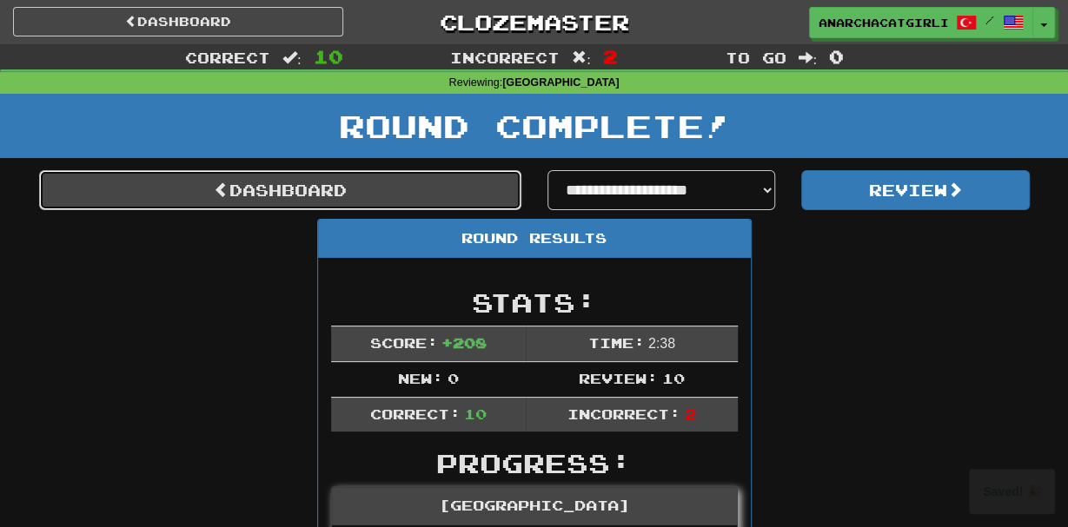 This screenshot has width=1068, height=527. Describe the element at coordinates (534, 22) in the screenshot. I see `a: Clozemaster` at that location.